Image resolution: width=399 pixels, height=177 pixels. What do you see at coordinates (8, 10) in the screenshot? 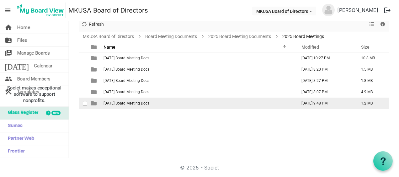
I see `span: menu` at bounding box center [8, 10].